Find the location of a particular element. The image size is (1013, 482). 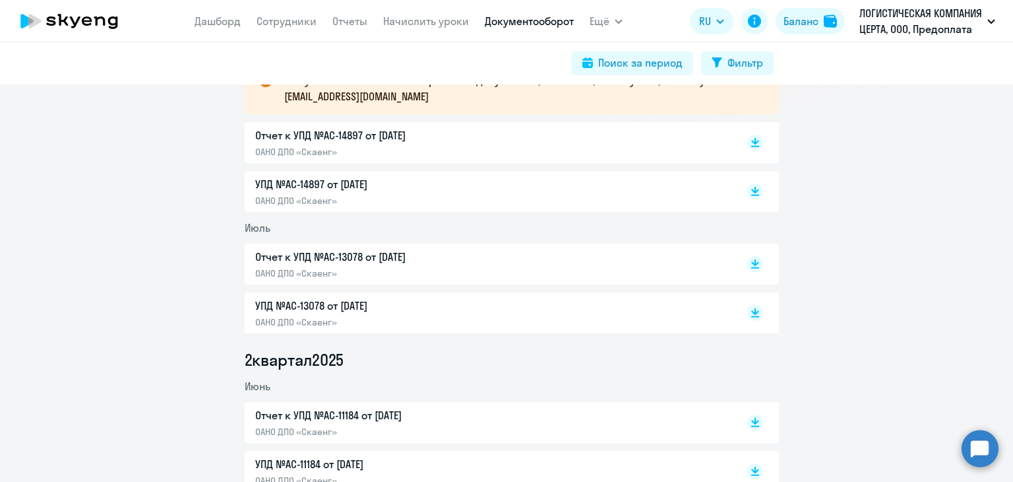

div: Фильтр is located at coordinates (746, 63).